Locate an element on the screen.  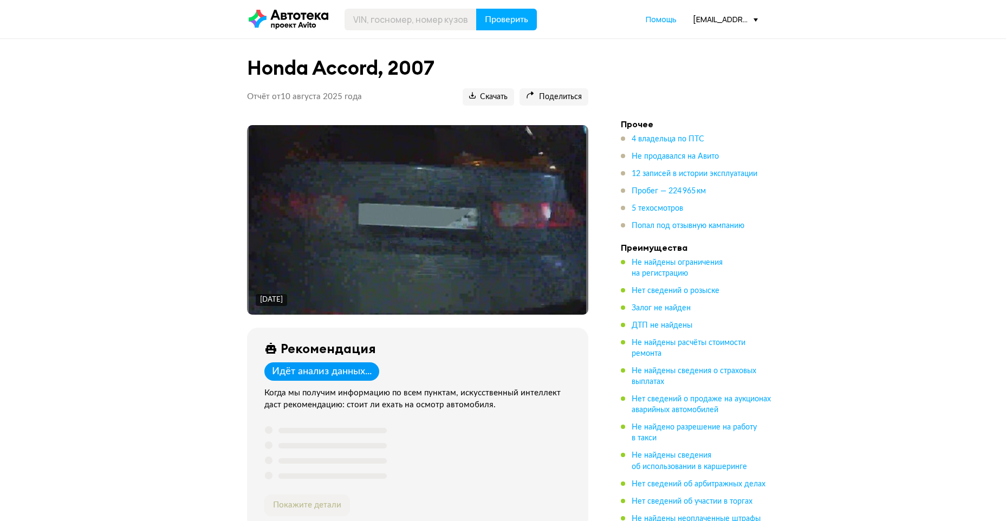
span: Не найдены ограничения на регистрацию is located at coordinates (677, 268).